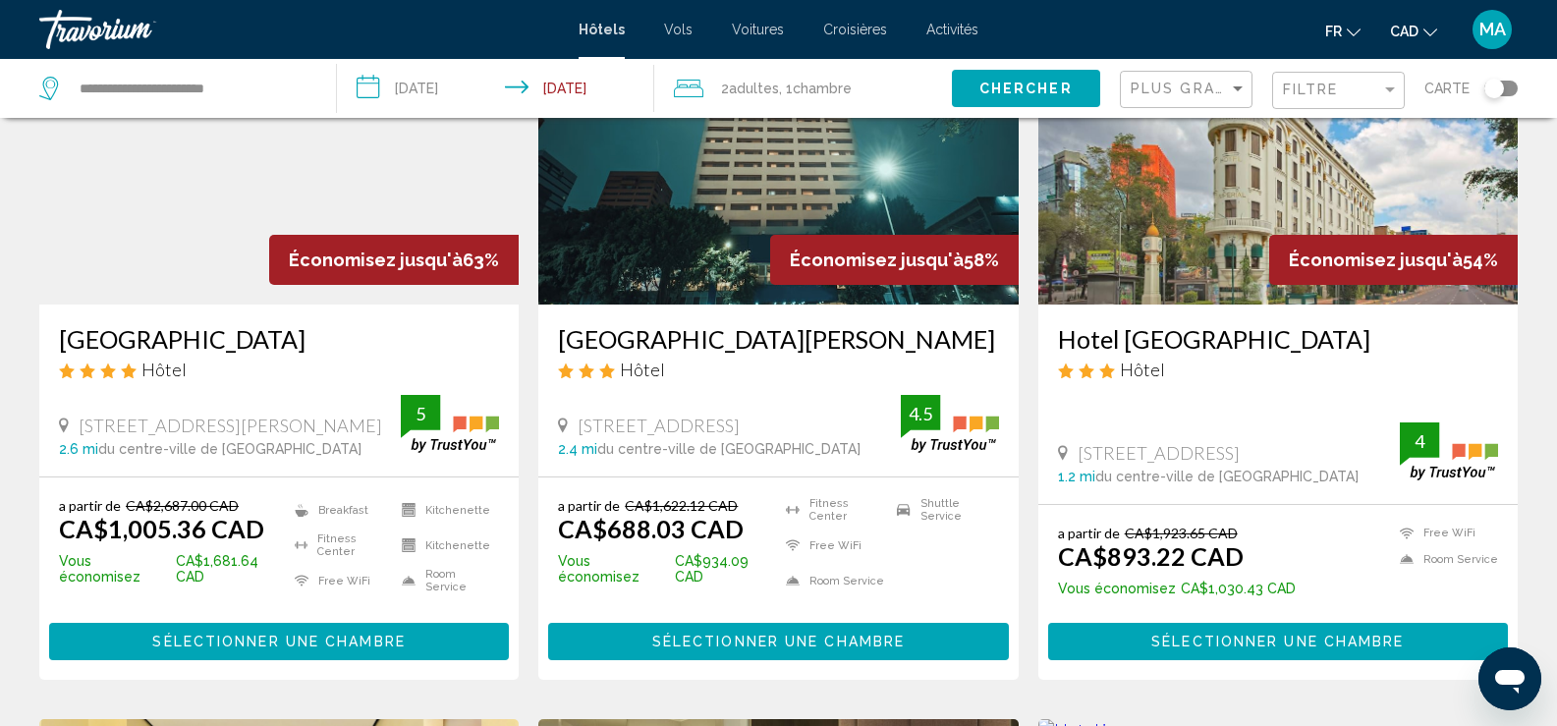 This screenshot has height=726, width=1557. I want to click on a: Vols, so click(678, 29).